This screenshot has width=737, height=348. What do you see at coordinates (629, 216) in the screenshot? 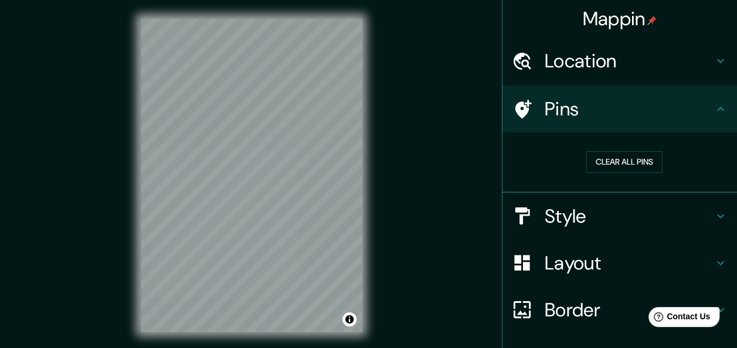
I see `h4: Style` at bounding box center [629, 216].